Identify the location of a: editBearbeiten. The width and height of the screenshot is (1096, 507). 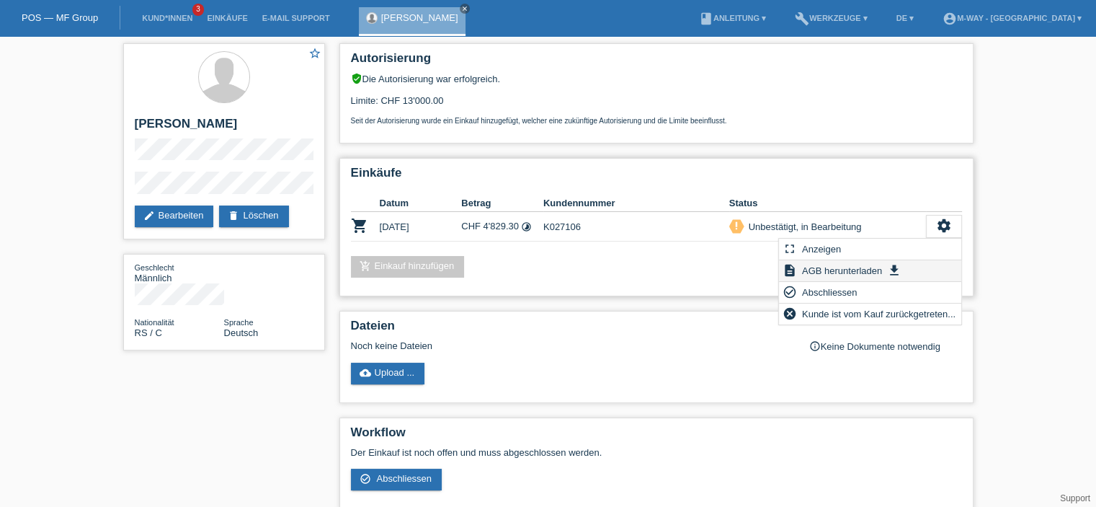
(174, 216).